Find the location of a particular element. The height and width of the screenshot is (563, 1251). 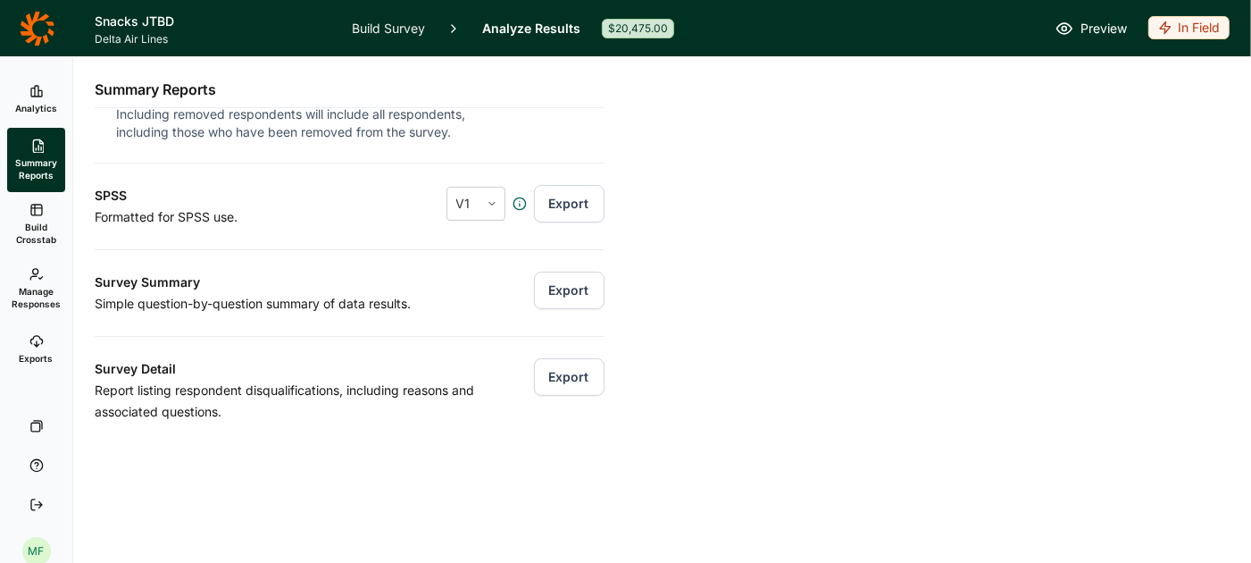

div: $20,475.00 is located at coordinates (638, 29).